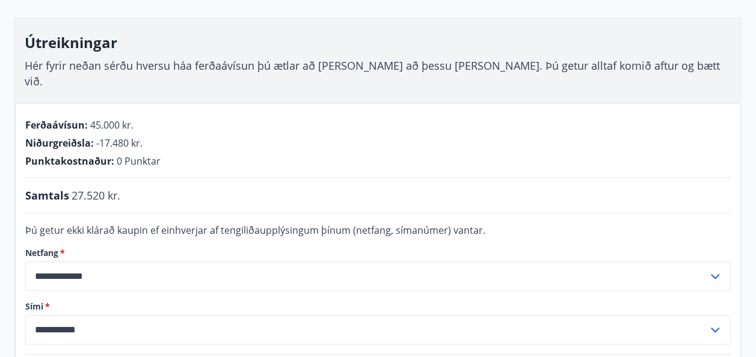  Describe the element at coordinates (47, 196) in the screenshot. I see `span: Samtals` at that location.